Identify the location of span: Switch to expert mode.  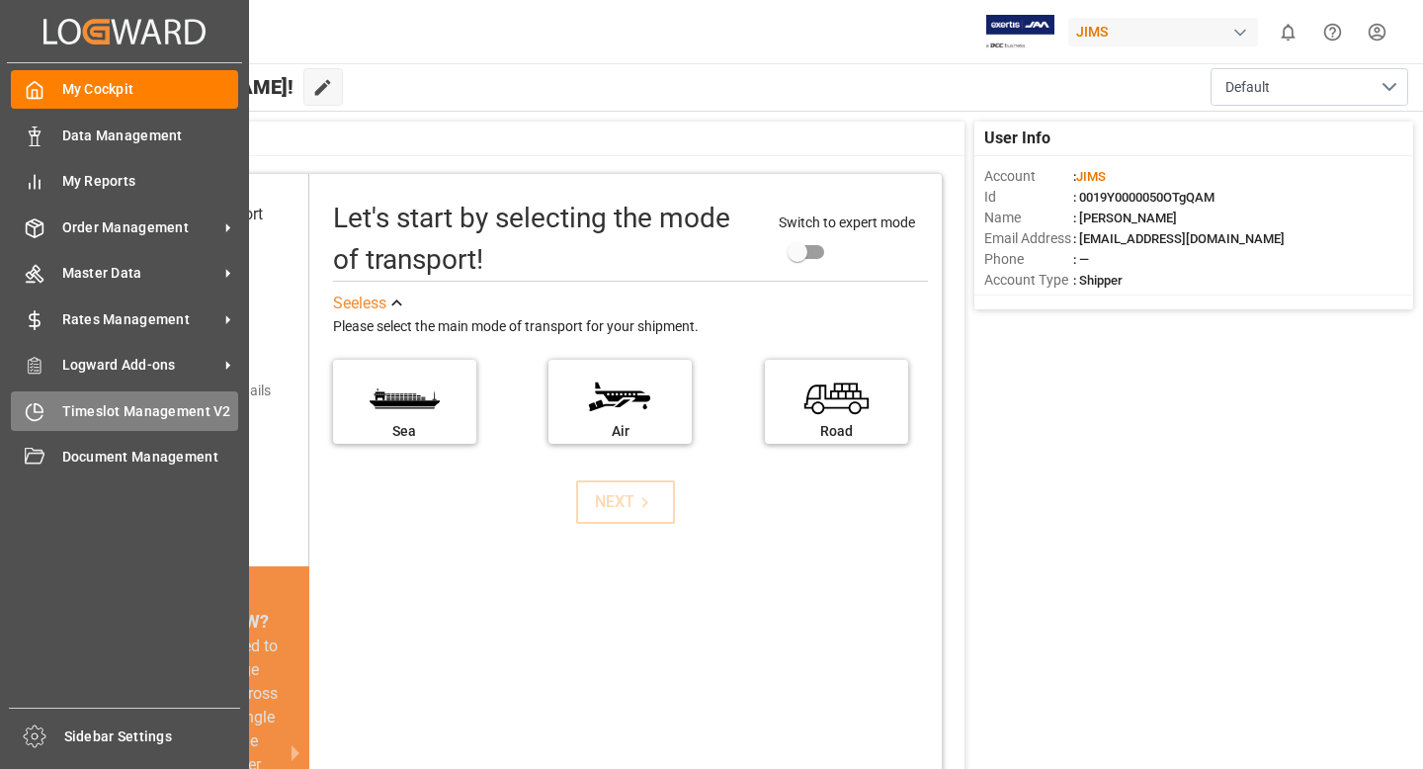
(847, 222).